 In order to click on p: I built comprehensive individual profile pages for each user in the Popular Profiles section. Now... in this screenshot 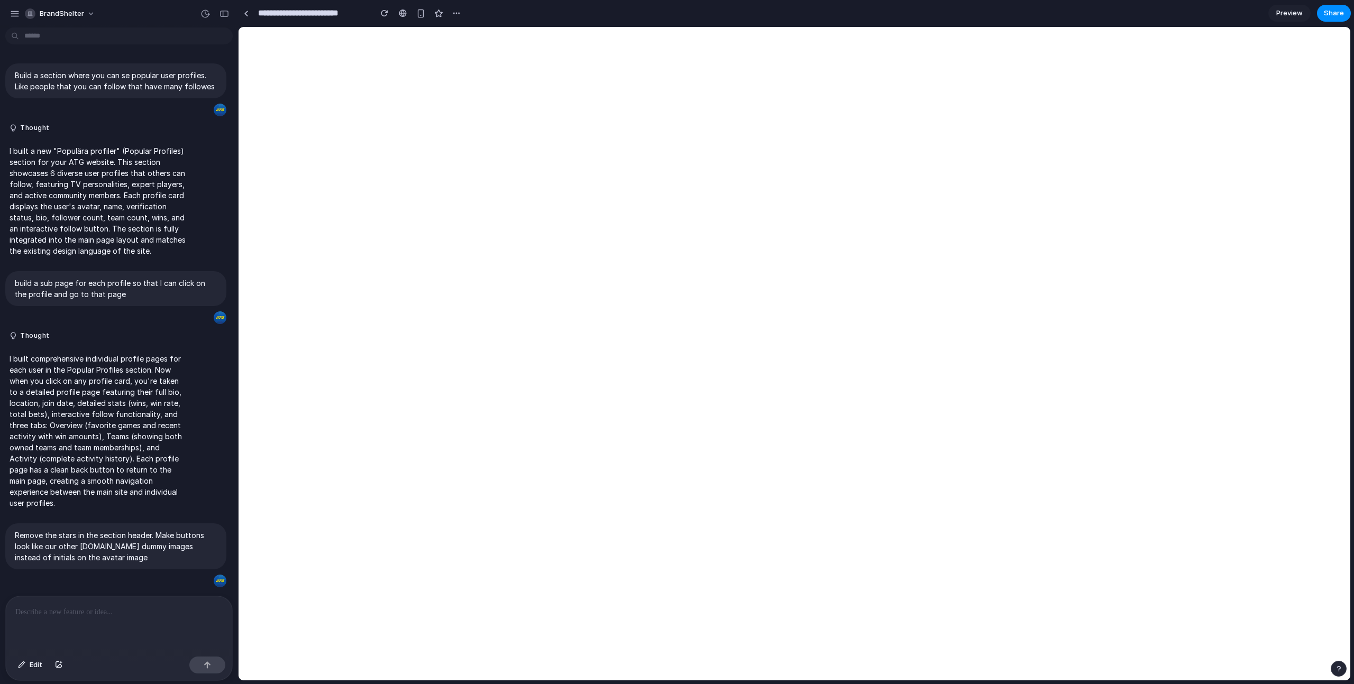, I will do `click(98, 431)`.